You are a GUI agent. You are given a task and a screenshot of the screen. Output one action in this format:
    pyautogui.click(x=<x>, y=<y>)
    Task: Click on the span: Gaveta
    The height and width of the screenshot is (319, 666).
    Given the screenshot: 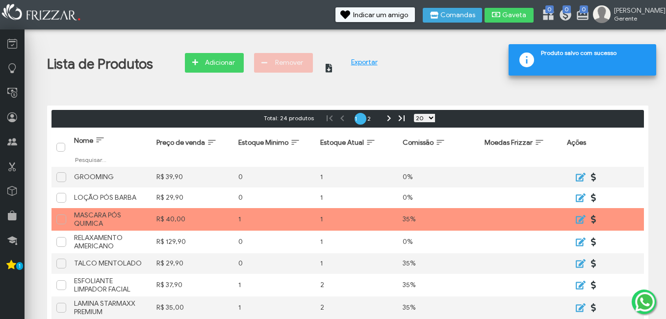 What is the action you would take?
    pyautogui.click(x=514, y=15)
    